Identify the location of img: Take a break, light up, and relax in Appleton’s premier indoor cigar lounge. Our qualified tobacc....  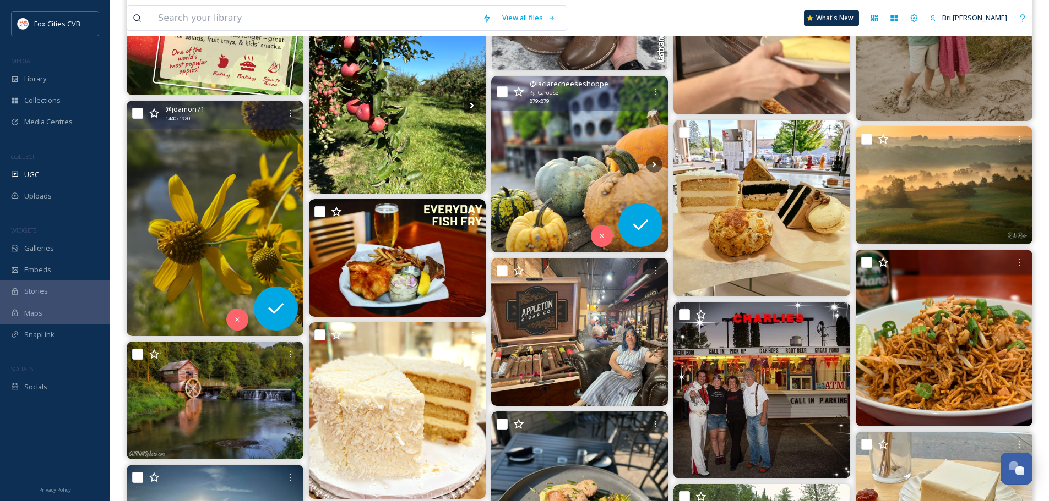
(579, 332).